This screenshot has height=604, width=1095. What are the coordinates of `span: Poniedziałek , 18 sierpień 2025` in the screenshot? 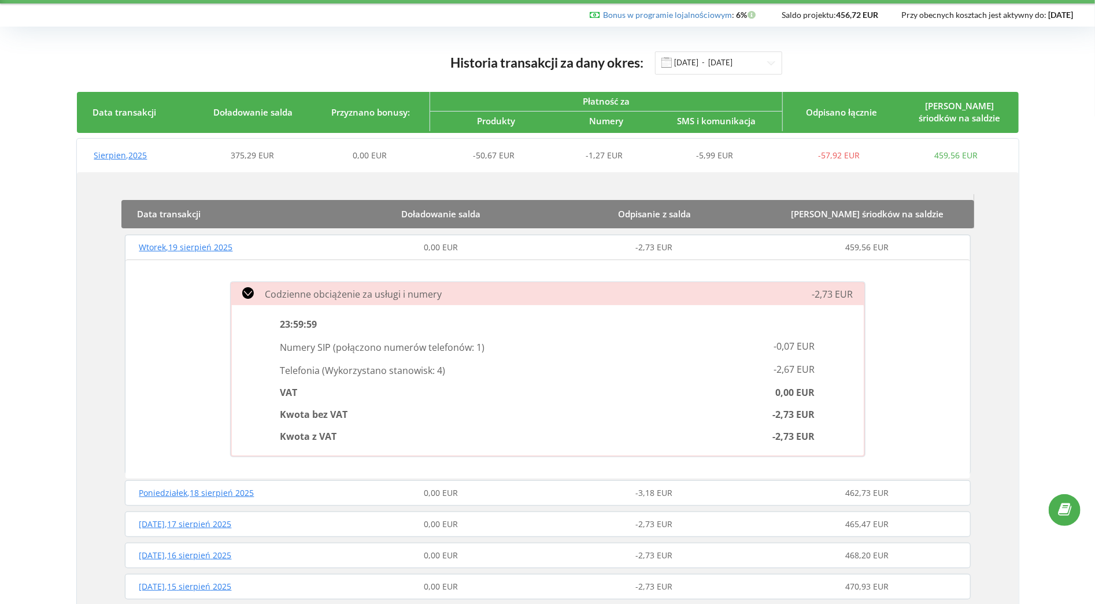 It's located at (197, 492).